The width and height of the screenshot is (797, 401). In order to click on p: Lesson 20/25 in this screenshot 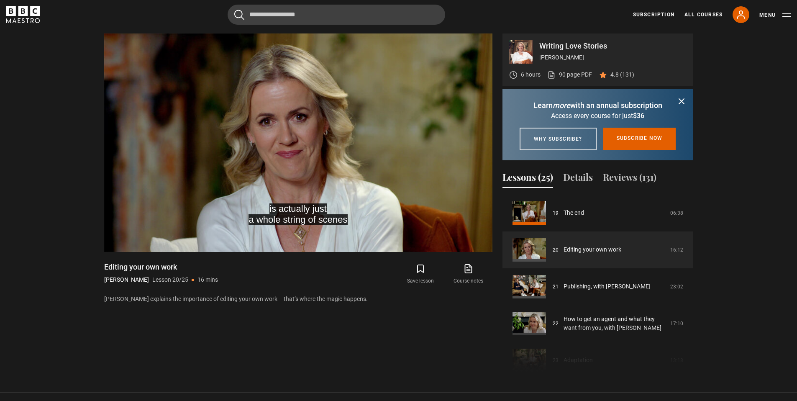, I will do `click(170, 279)`.